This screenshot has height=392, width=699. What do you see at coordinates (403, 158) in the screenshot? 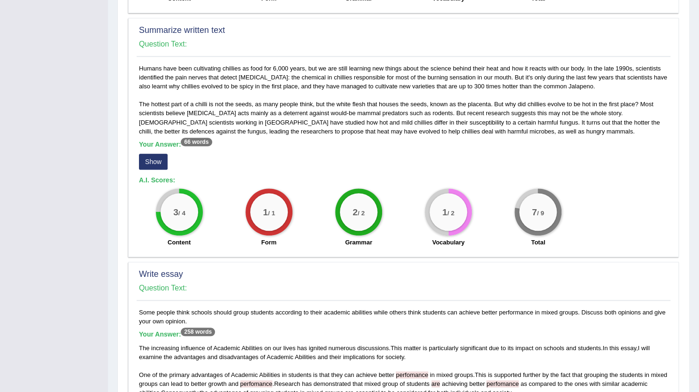
I see `div: Humans have been cultivating chillies as food for 6,000 years, but we are still learning new thin...` at bounding box center [403, 158].